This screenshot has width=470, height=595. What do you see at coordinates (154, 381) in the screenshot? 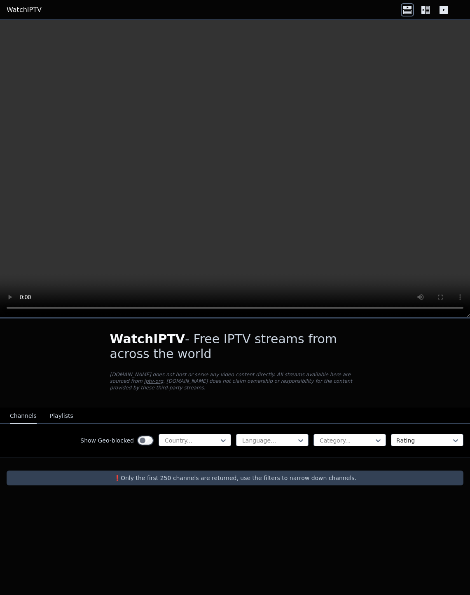
I see `a: iptv-org` at bounding box center [154, 381].